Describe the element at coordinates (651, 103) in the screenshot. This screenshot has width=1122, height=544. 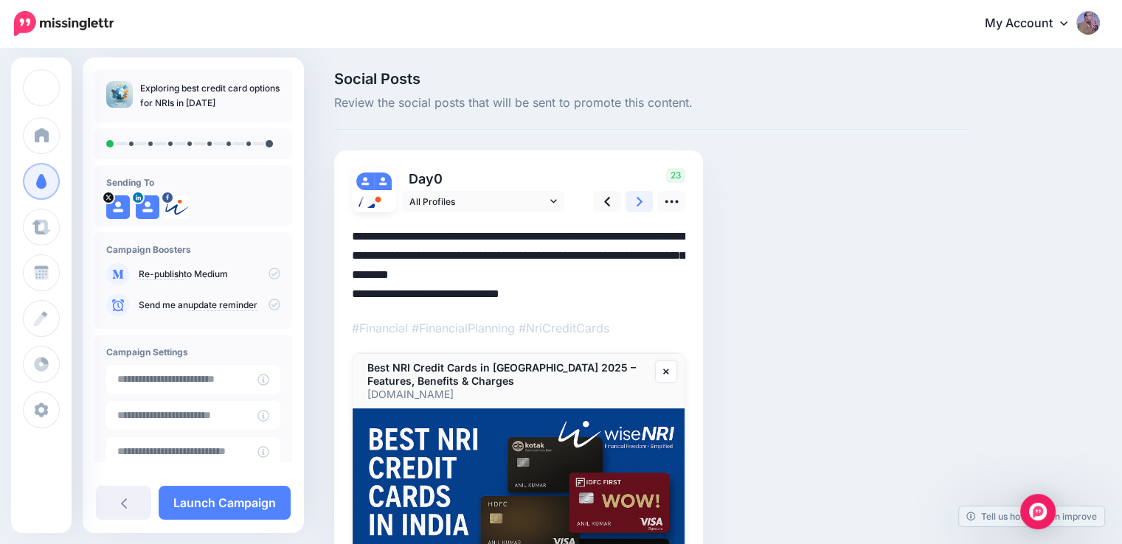
I see `span: Review the social posts that will be sent to promote this content.` at that location.